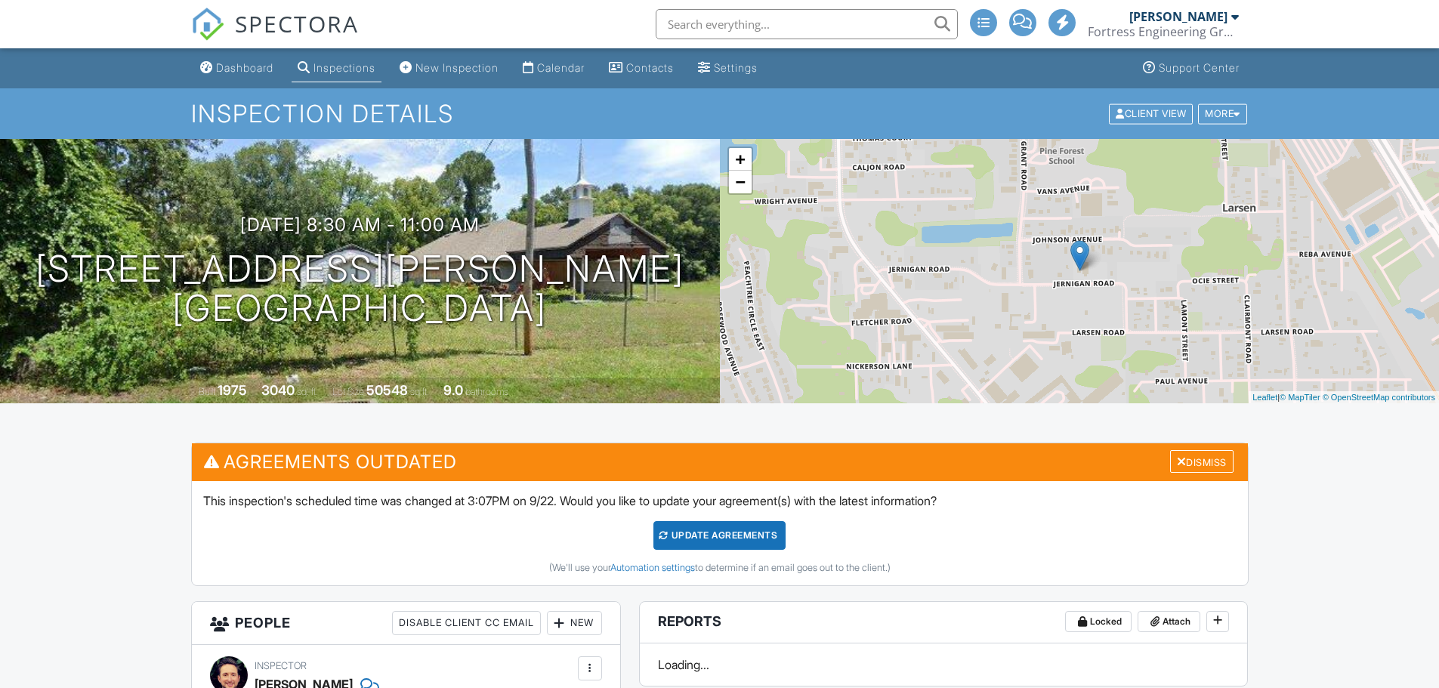 The width and height of the screenshot is (1439, 688). Describe the element at coordinates (1191, 68) in the screenshot. I see `a: Support Center` at that location.